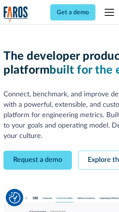 Image resolution: width=119 pixels, height=212 pixels. What do you see at coordinates (15, 197) in the screenshot?
I see `button: Cookie Settings` at bounding box center [15, 197].